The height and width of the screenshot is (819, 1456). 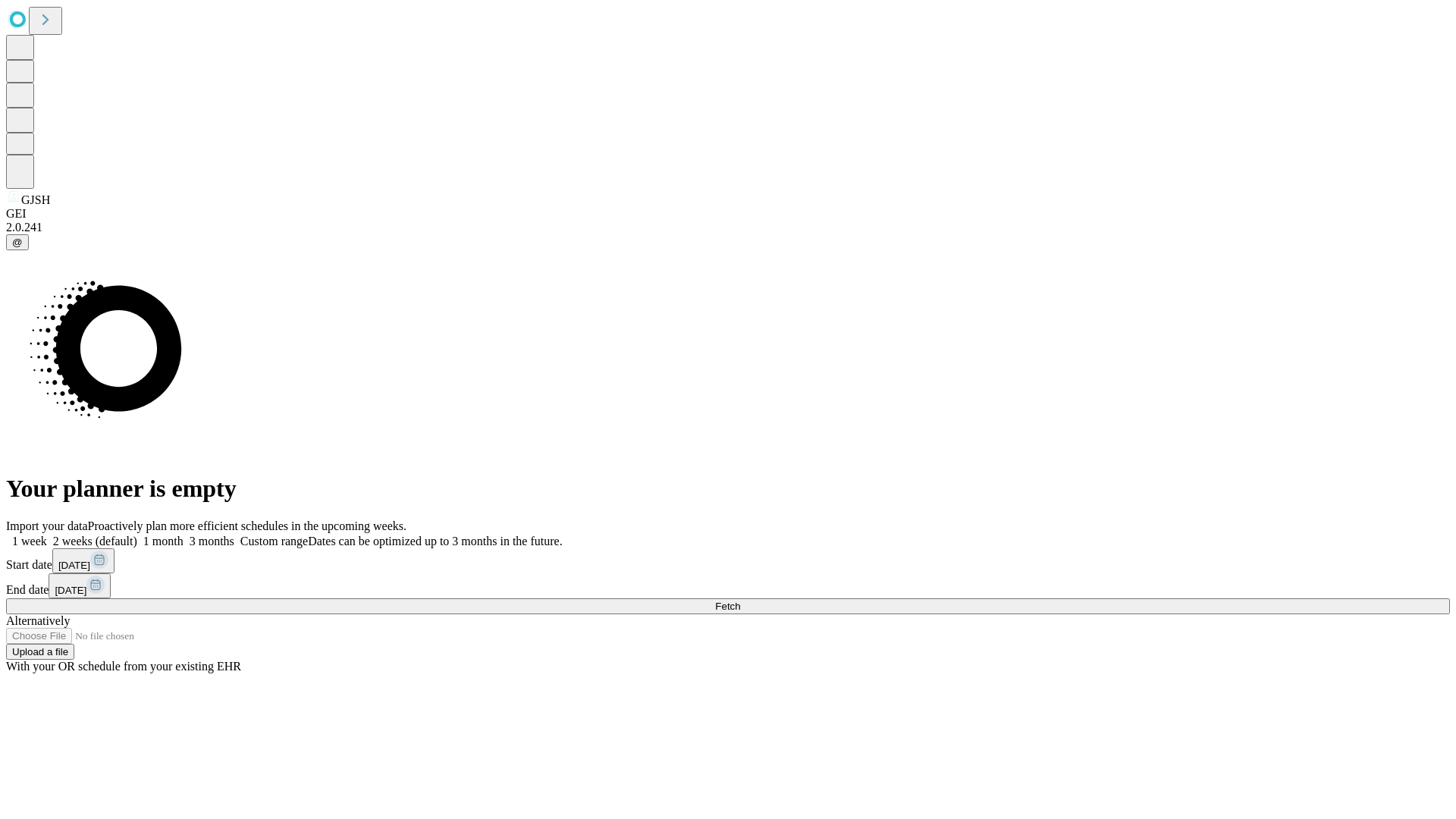 I want to click on div: End date, so click(x=728, y=585).